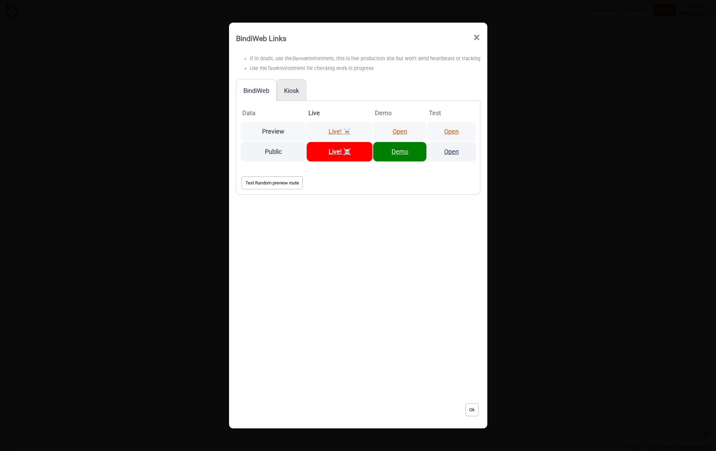 The image size is (716, 451). Describe the element at coordinates (399, 113) in the screenshot. I see `th: Demo` at that location.